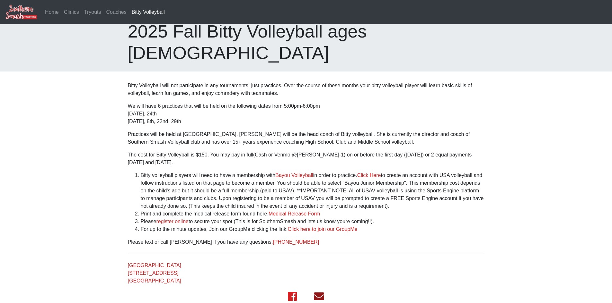 The width and height of the screenshot is (612, 303). Describe the element at coordinates (322, 229) in the screenshot. I see `a: Click here to join our GroupMe` at that location.